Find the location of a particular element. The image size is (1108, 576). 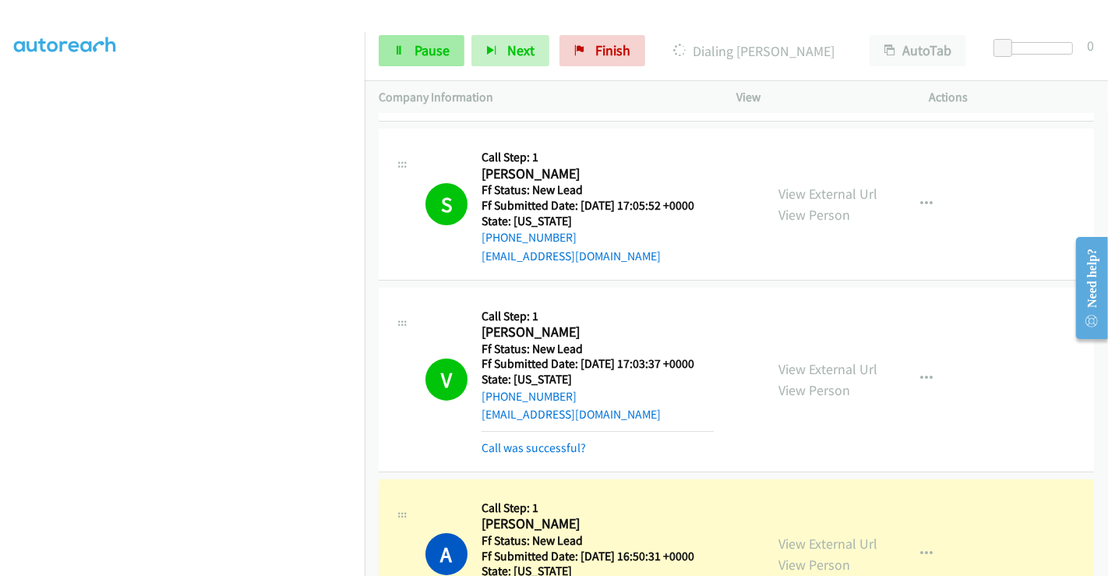

a: Finish is located at coordinates (602, 51).